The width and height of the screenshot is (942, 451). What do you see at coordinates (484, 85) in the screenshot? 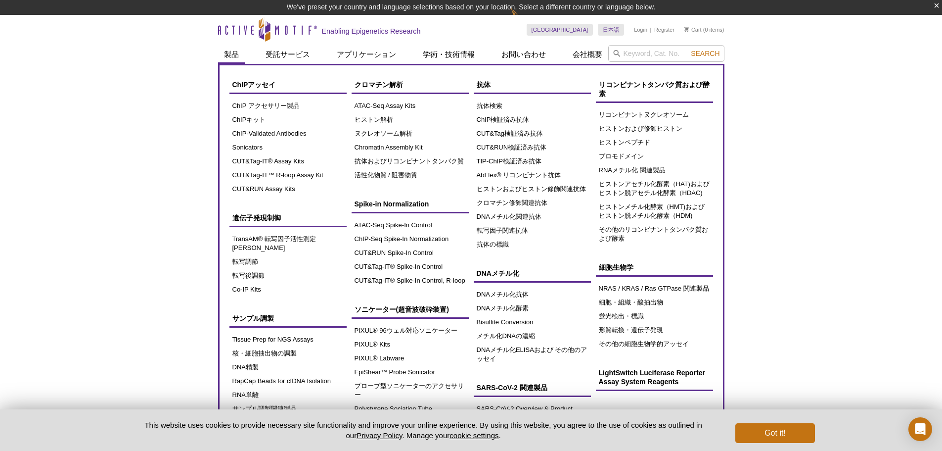
I see `span: 抗体` at bounding box center [484, 85].